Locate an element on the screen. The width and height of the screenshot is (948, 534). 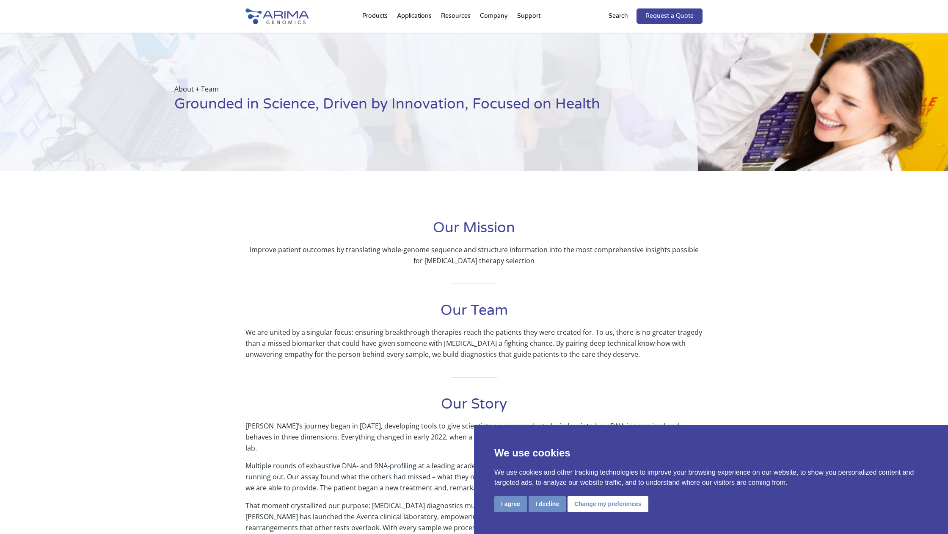
p: Multiple rounds of exhaustive DNA- and RNA-profiling at a leading academic center had failed to u... is located at coordinates (474, 480).